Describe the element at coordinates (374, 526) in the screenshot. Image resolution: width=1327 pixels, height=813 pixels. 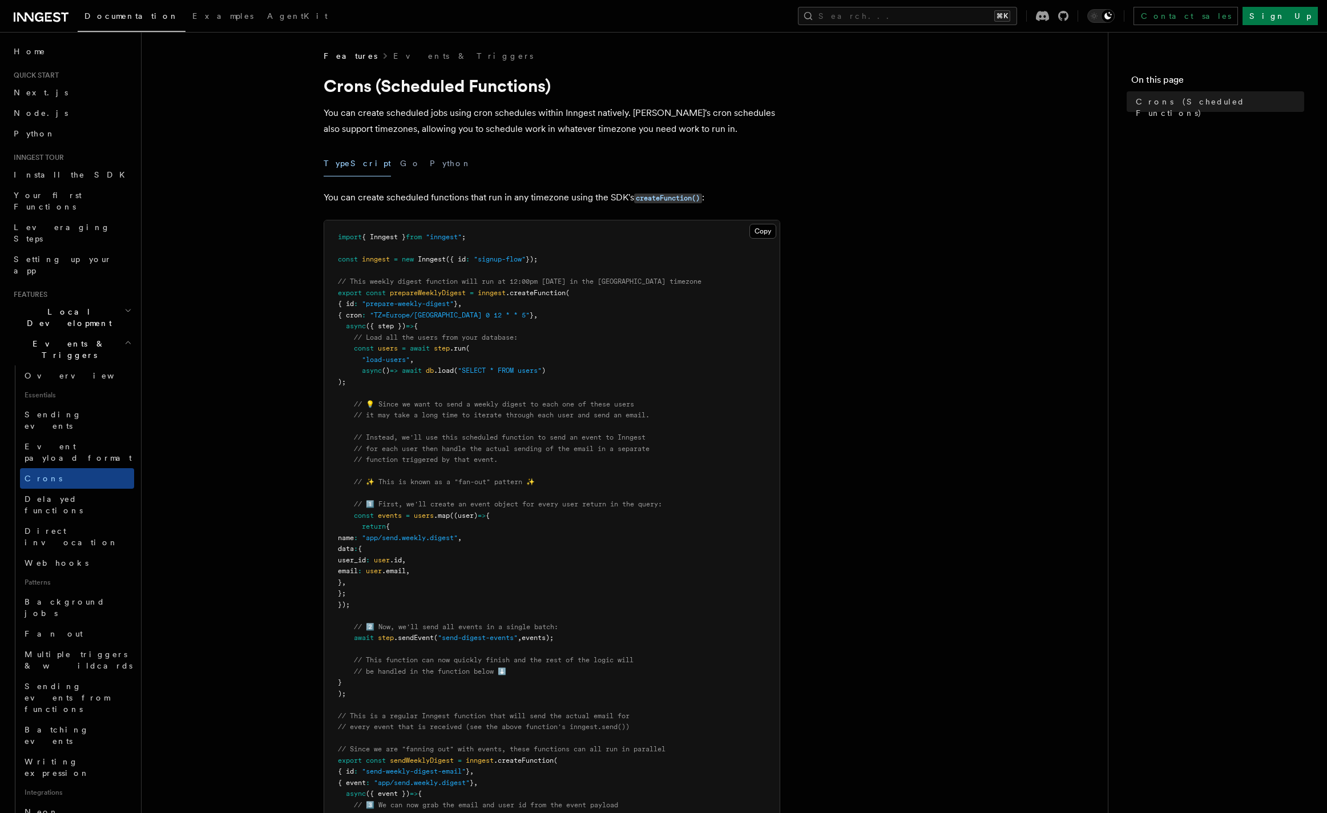
I see `span: return` at that location.